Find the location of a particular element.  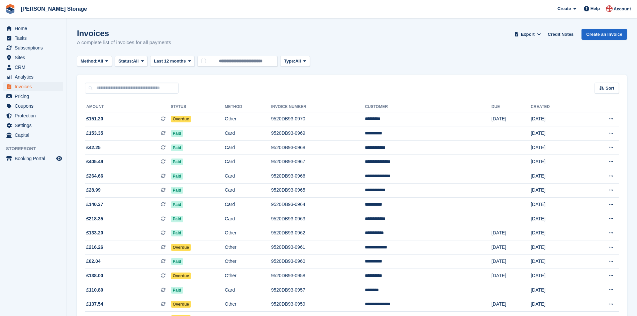

span: £42.25 is located at coordinates (93, 147).